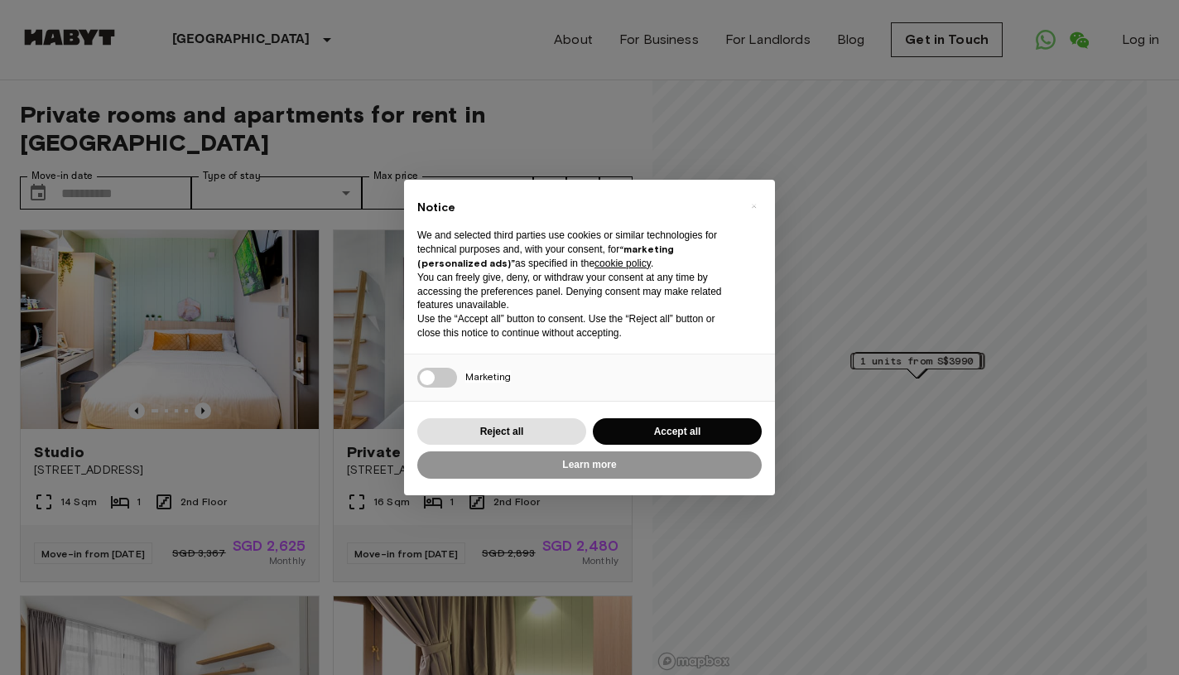 This screenshot has width=1179, height=675. Describe the element at coordinates (545, 256) in the screenshot. I see `strong: “marketing (personalized ads)”` at that location.